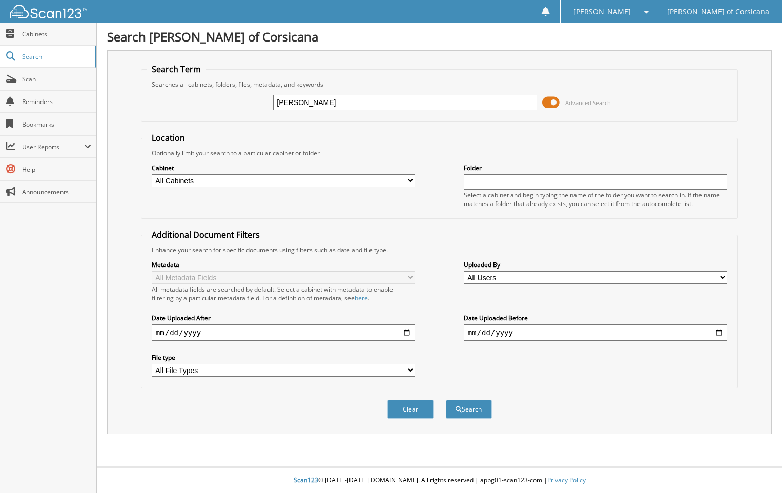 This screenshot has height=493, width=782. What do you see at coordinates (361, 298) in the screenshot?
I see `a: here` at bounding box center [361, 298].